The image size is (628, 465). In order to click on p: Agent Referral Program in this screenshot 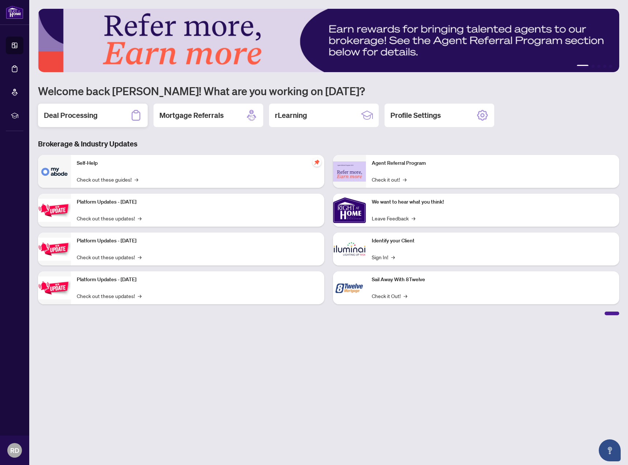, I will do `click(493, 163)`.